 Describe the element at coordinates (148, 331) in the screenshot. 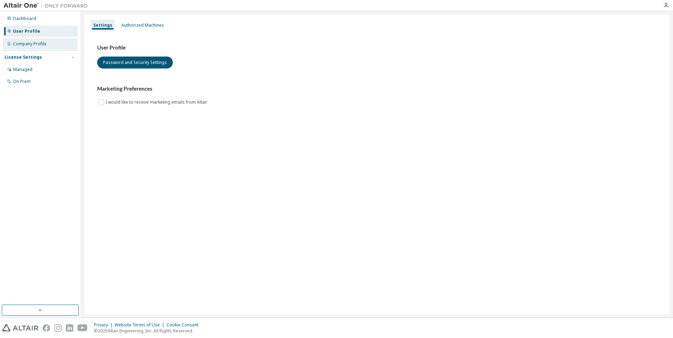

I see `p: © 2025 Altair Engineering, Inc. All Rights Reserved.` at that location.